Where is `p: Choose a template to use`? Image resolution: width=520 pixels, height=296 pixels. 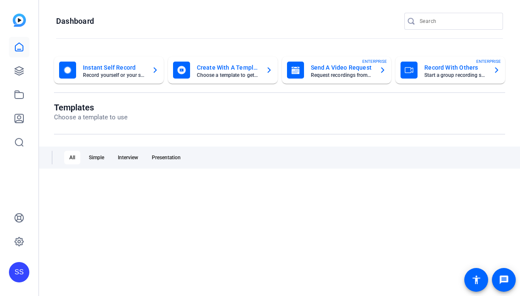 p: Choose a template to use is located at coordinates (91, 117).